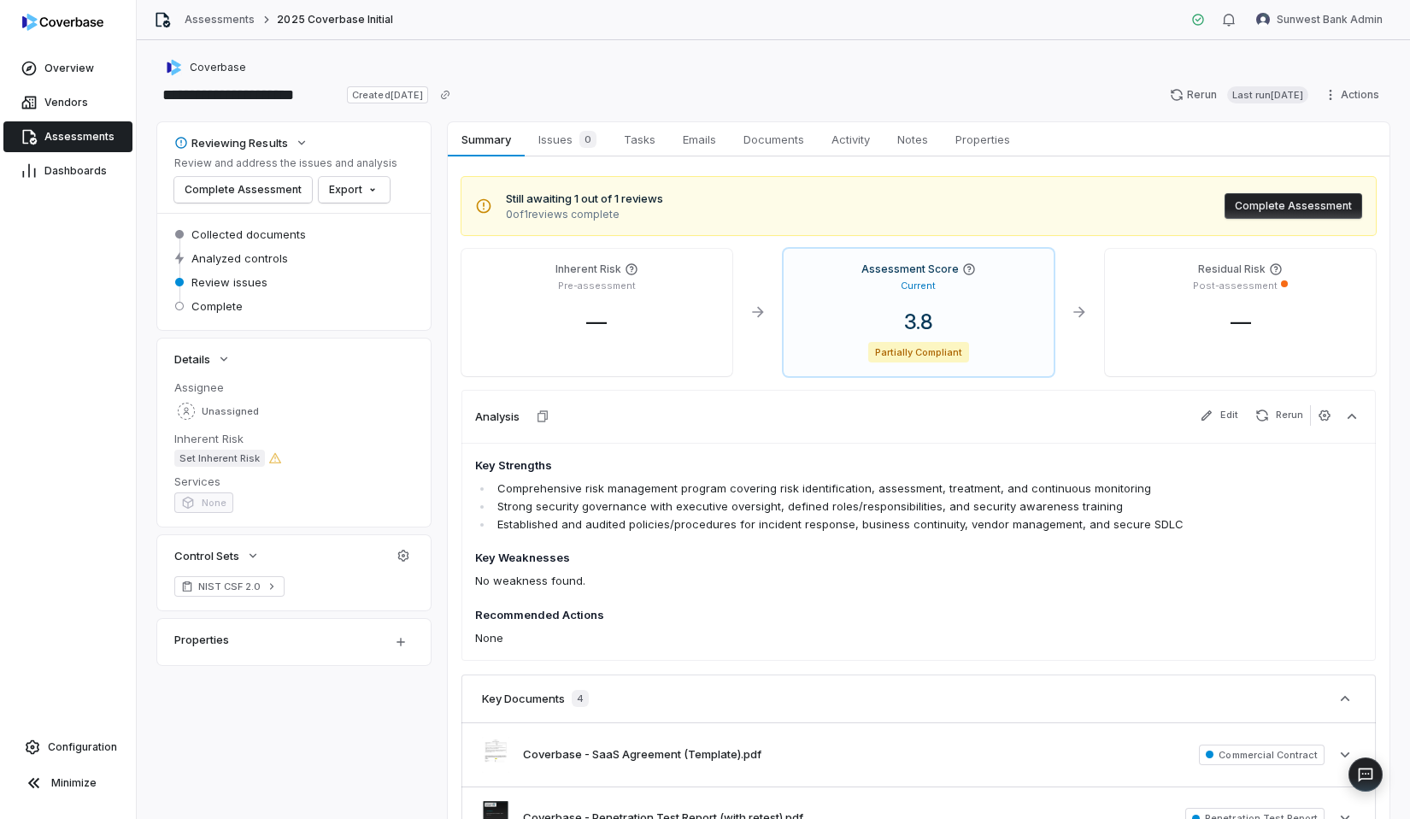  What do you see at coordinates (74, 783) in the screenshot?
I see `span: Minimize` at bounding box center [74, 783].